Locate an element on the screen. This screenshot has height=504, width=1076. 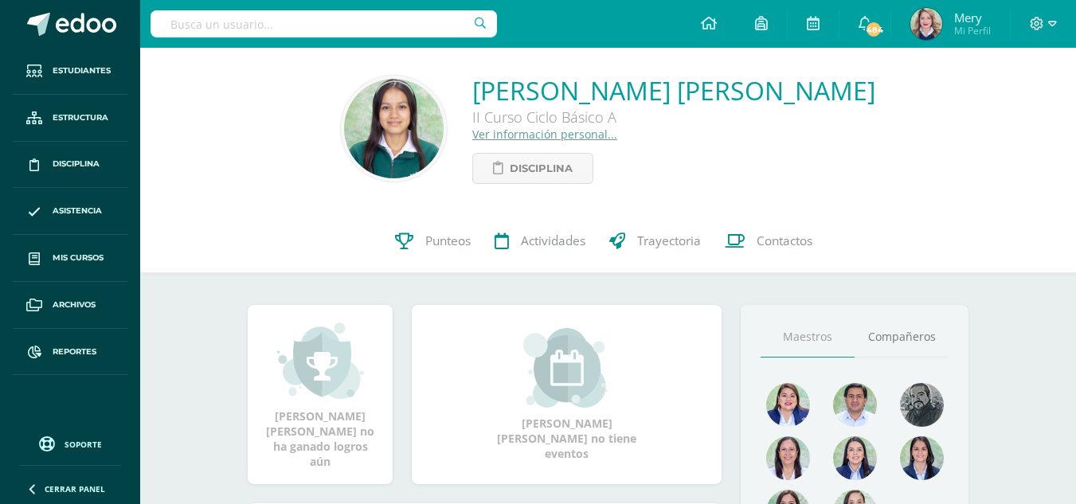
img: 4179e05c207095638826b52d0d6e7b97.png is located at coordinates (921, 405).